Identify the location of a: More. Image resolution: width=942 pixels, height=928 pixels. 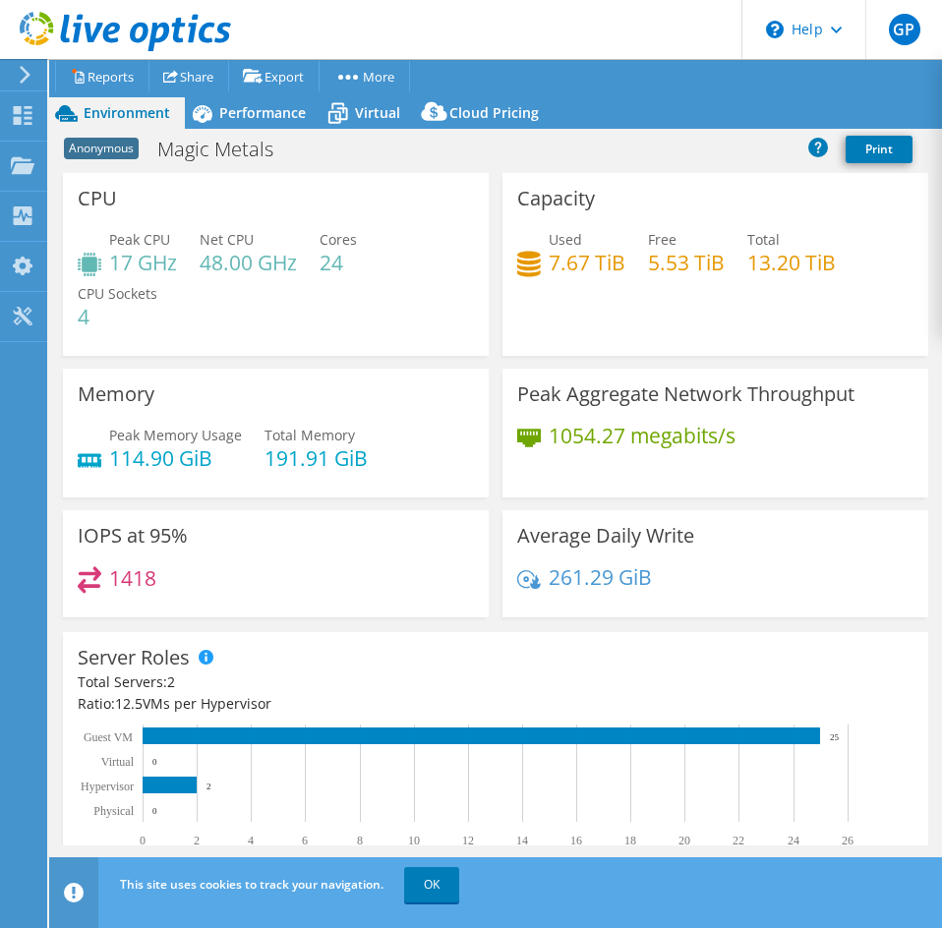
(364, 76).